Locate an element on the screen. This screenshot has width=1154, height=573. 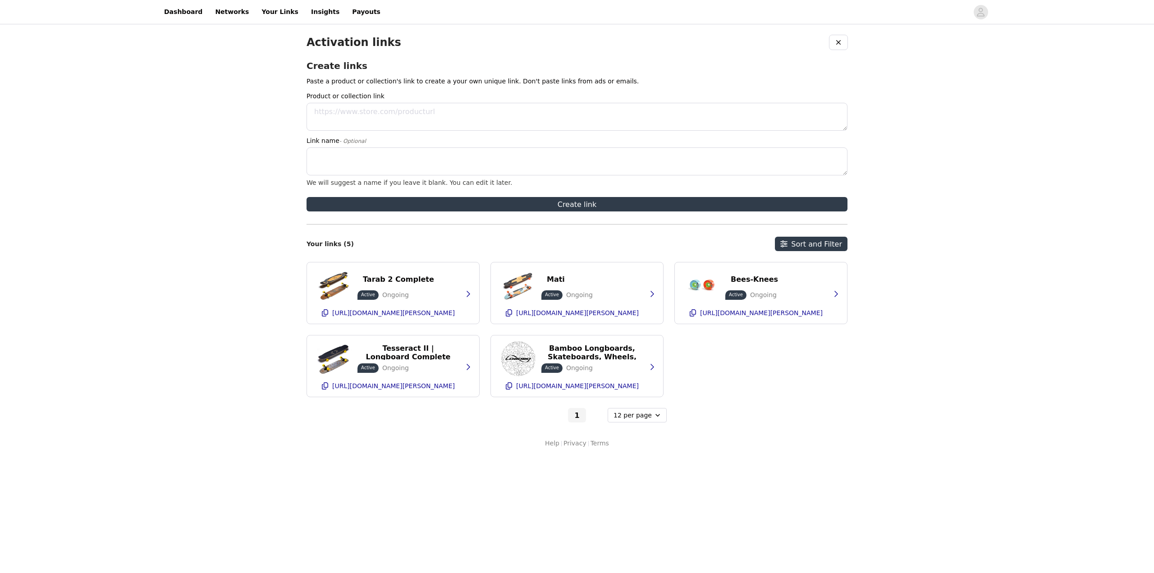
span: - Optional is located at coordinates (352, 141).